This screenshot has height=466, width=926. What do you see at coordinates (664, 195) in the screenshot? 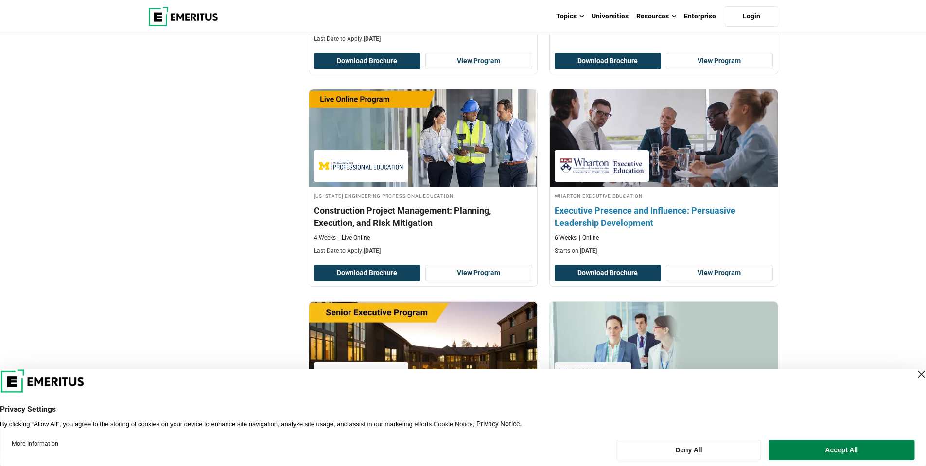
I see `h4: Wharton Executive Education` at bounding box center [664, 195].